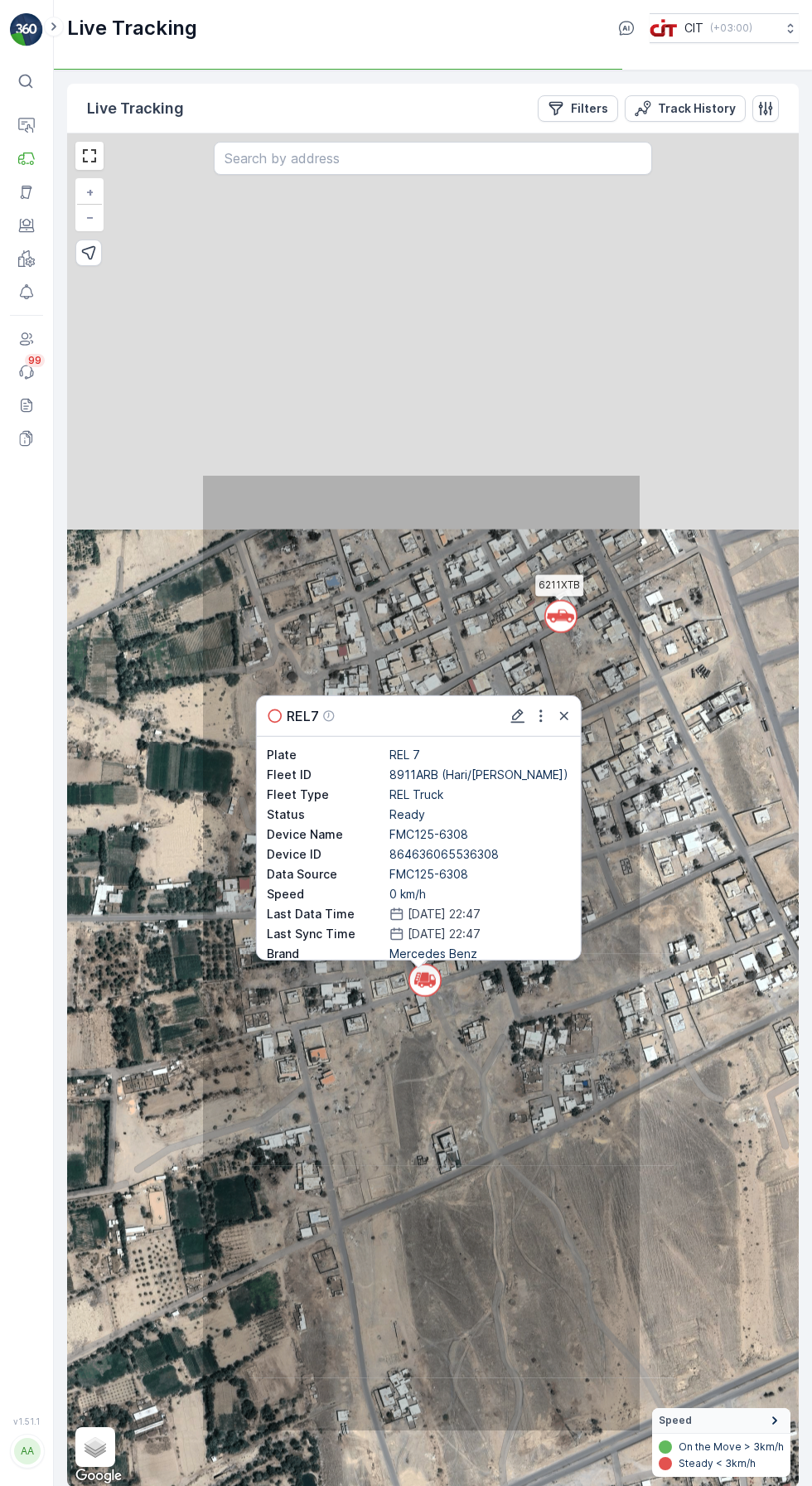 The width and height of the screenshot is (812, 1486). What do you see at coordinates (480, 813) in the screenshot?
I see `p: Ready` at bounding box center [480, 813].